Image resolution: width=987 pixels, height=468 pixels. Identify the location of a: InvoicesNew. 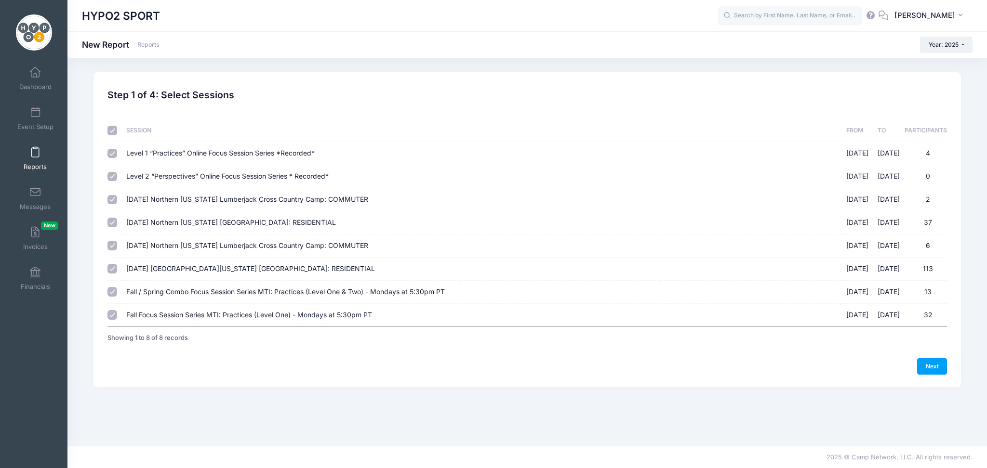
(35, 238).